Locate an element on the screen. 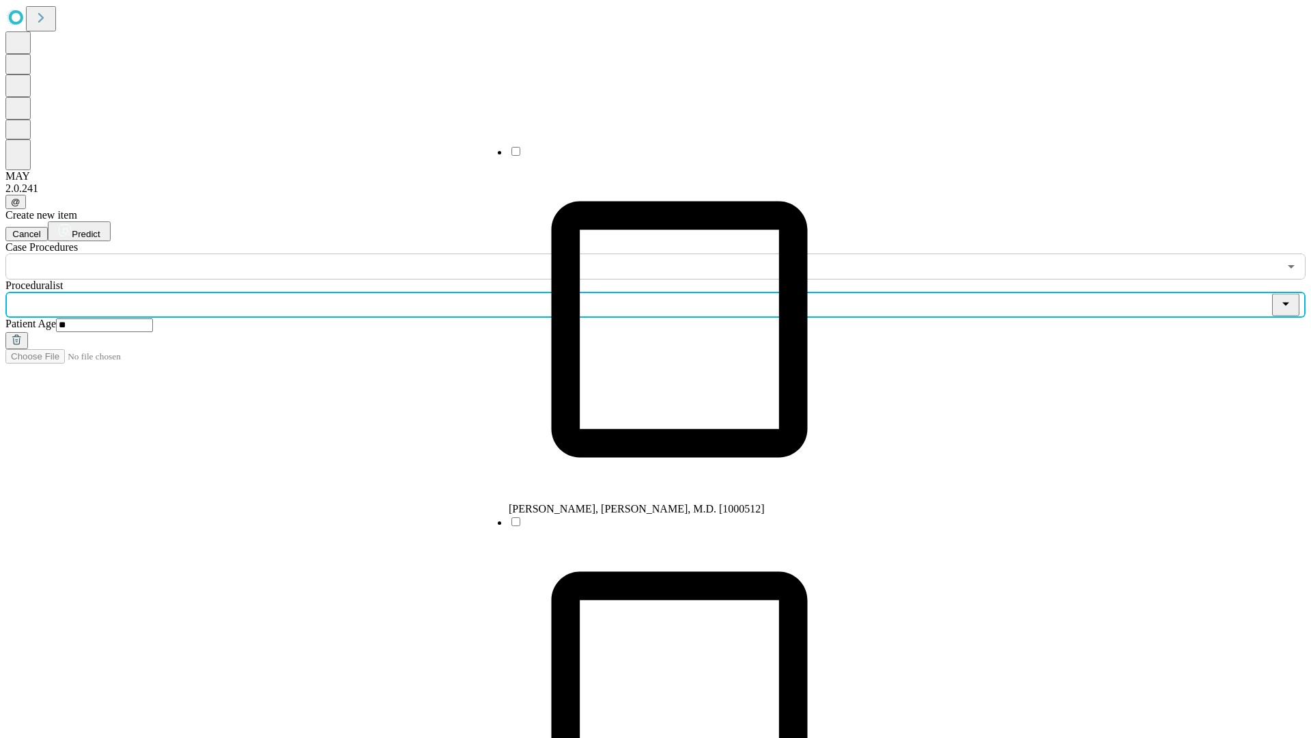 This screenshot has height=738, width=1311. span: Proceduralist is located at coordinates (34, 285).